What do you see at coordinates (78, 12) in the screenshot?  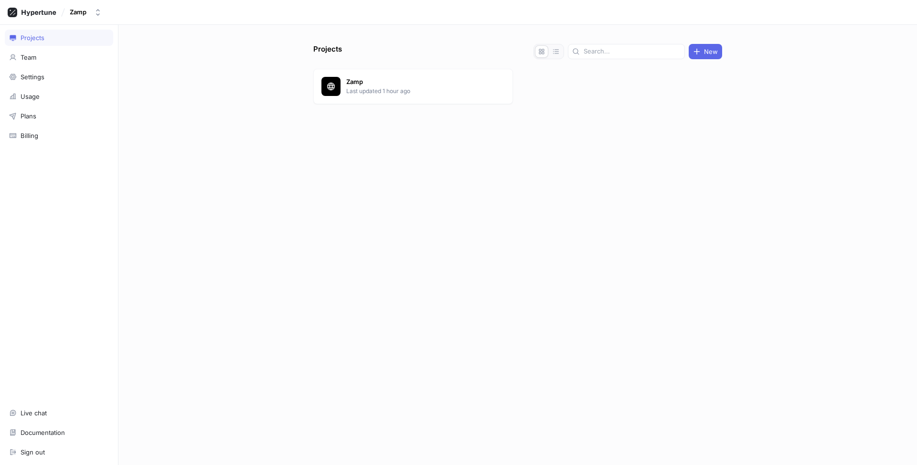 I see `div: Zamp` at bounding box center [78, 12].